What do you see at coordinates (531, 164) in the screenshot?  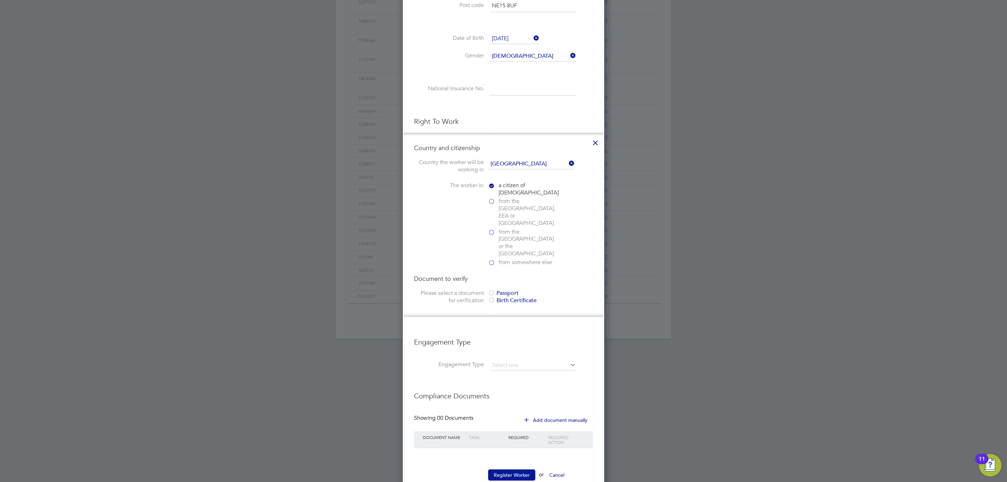 I see `input: Search for...` at bounding box center [531, 164].